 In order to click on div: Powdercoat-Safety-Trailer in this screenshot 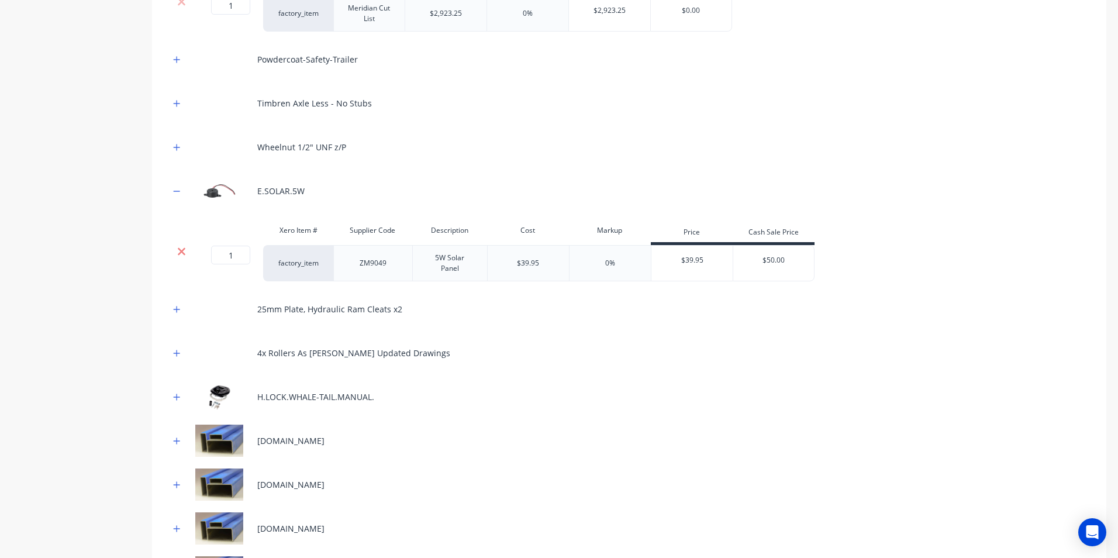, I will do `click(308, 59)`.